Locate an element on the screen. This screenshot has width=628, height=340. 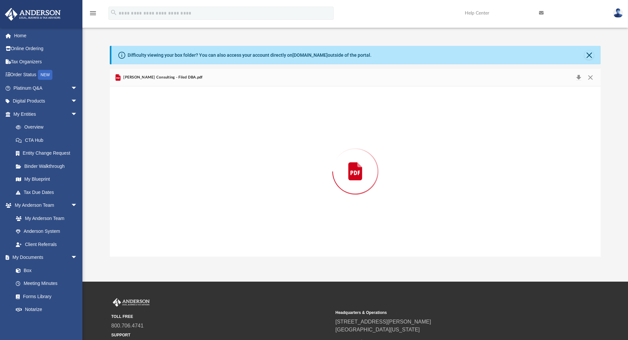
a: My Documentsarrow_drop_down is located at coordinates (44, 258).